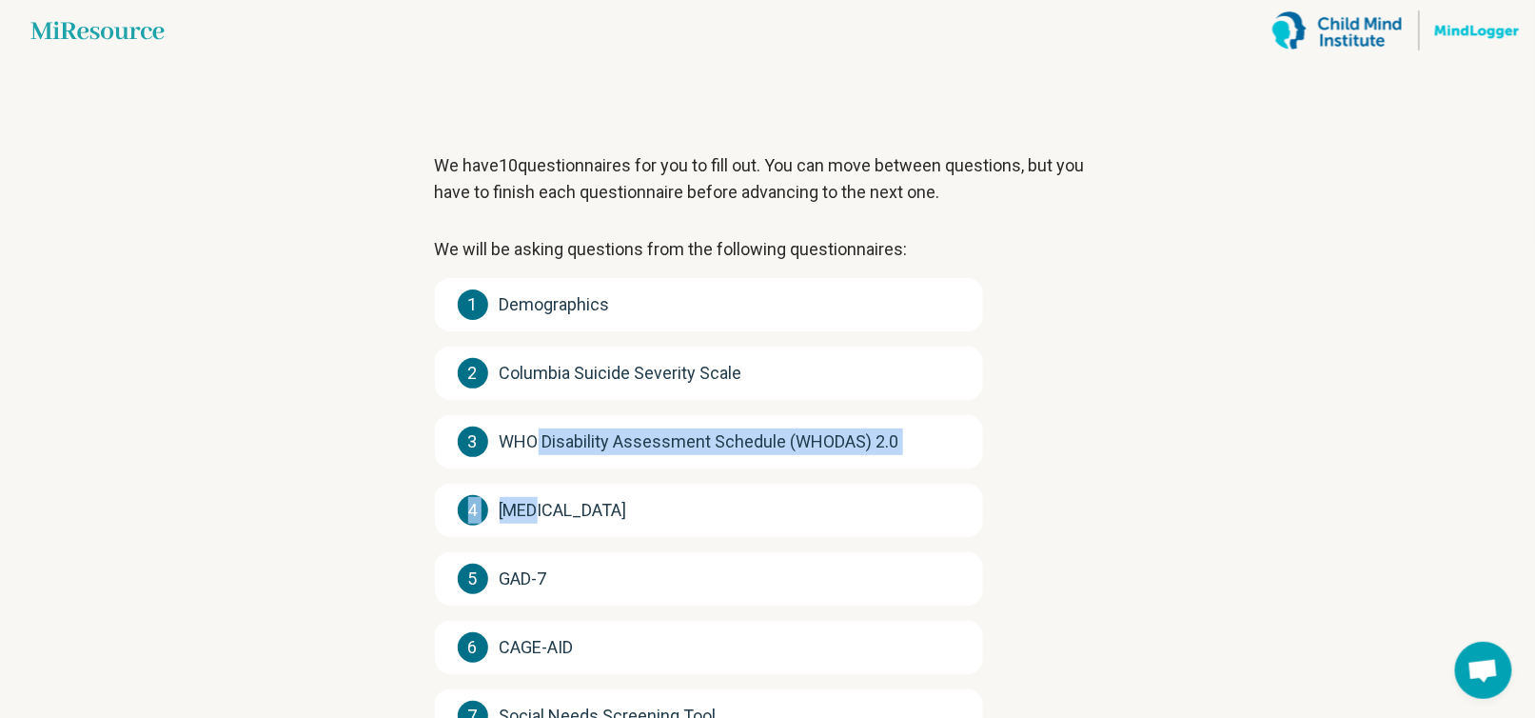 The image size is (1535, 718). What do you see at coordinates (1484, 670) in the screenshot?
I see `div: Open chat` at bounding box center [1484, 670].